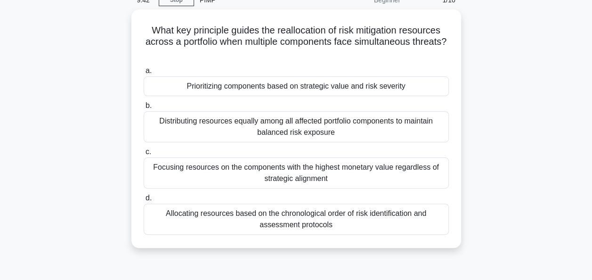 Image resolution: width=592 pixels, height=280 pixels. What do you see at coordinates (148, 197) in the screenshot?
I see `span: d.` at bounding box center [148, 197].